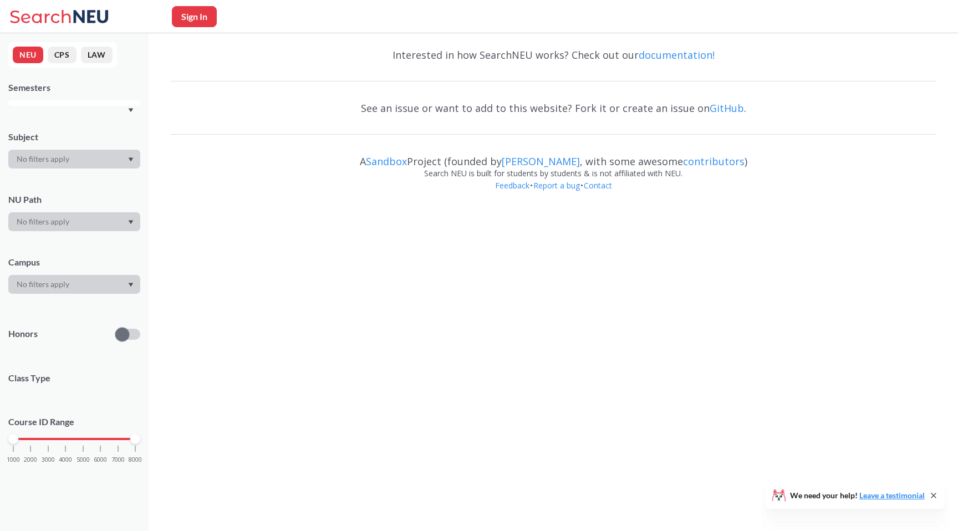 The height and width of the screenshot is (531, 958). Describe the element at coordinates (512, 185) in the screenshot. I see `a: Feedback` at that location.